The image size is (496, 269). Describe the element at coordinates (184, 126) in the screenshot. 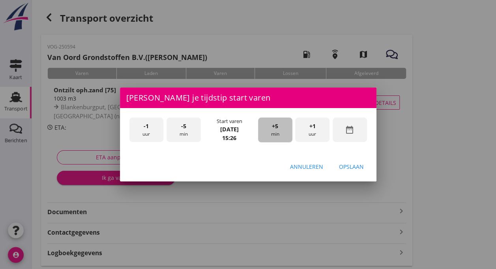

I see `span: -5` at that location.